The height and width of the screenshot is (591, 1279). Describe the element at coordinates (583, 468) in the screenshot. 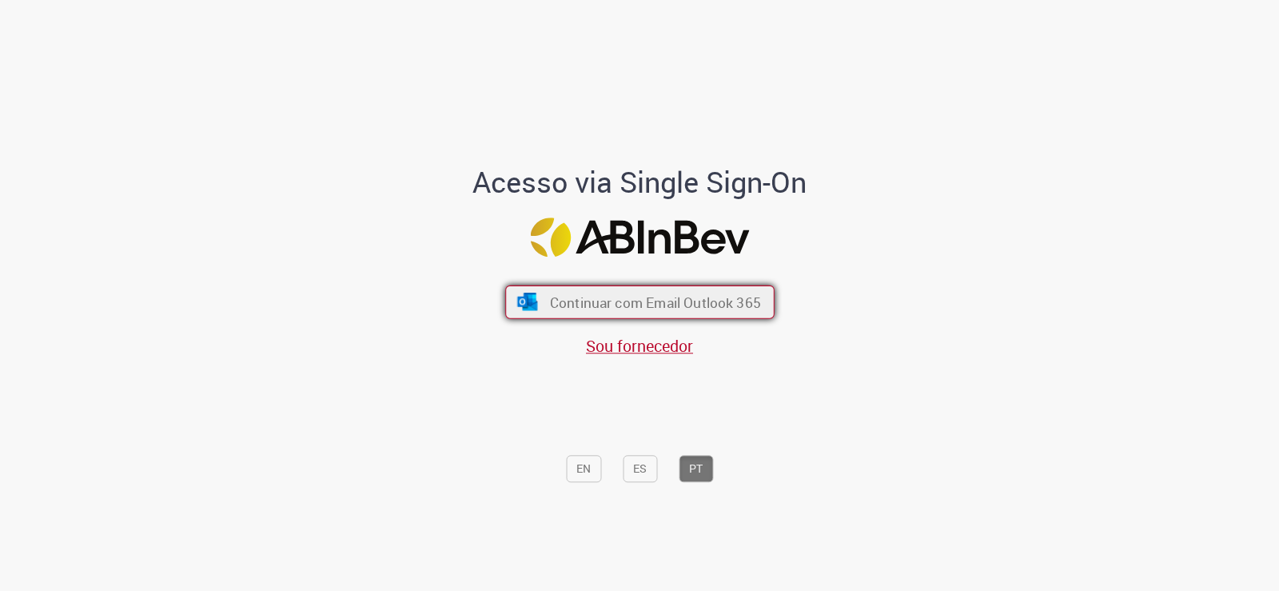

I see `button: EN` at that location.